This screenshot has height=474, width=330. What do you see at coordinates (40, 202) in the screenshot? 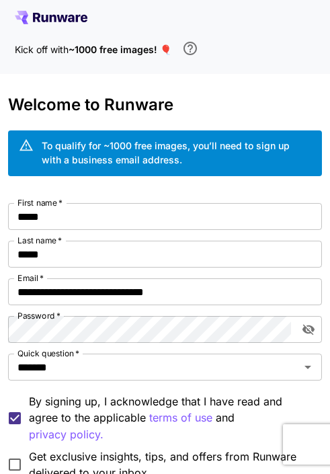
I see `label: First name` at bounding box center [40, 202].